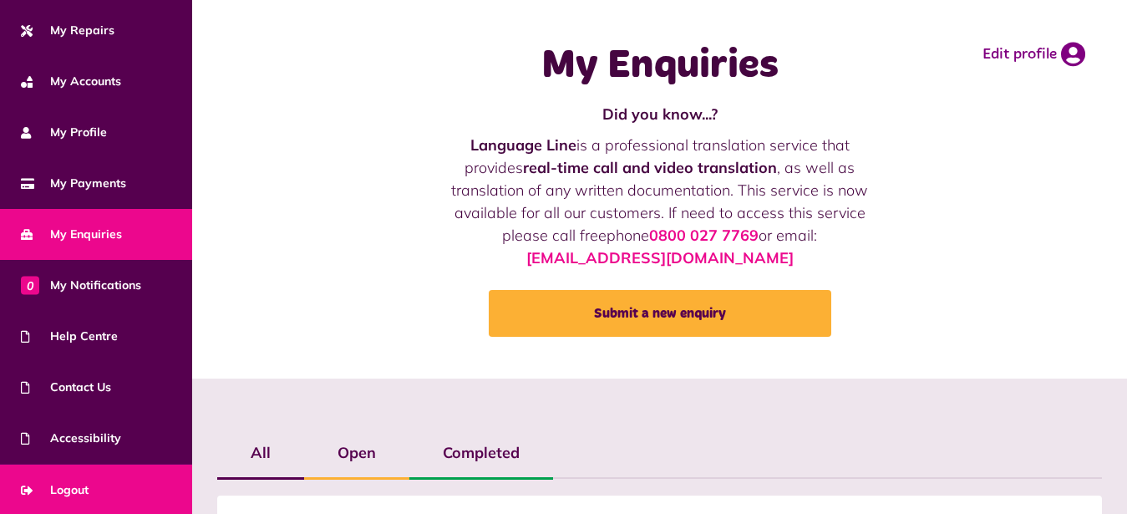 The image size is (1127, 514). Describe the element at coordinates (660, 313) in the screenshot. I see `a: Submit a new enquiry` at that location.